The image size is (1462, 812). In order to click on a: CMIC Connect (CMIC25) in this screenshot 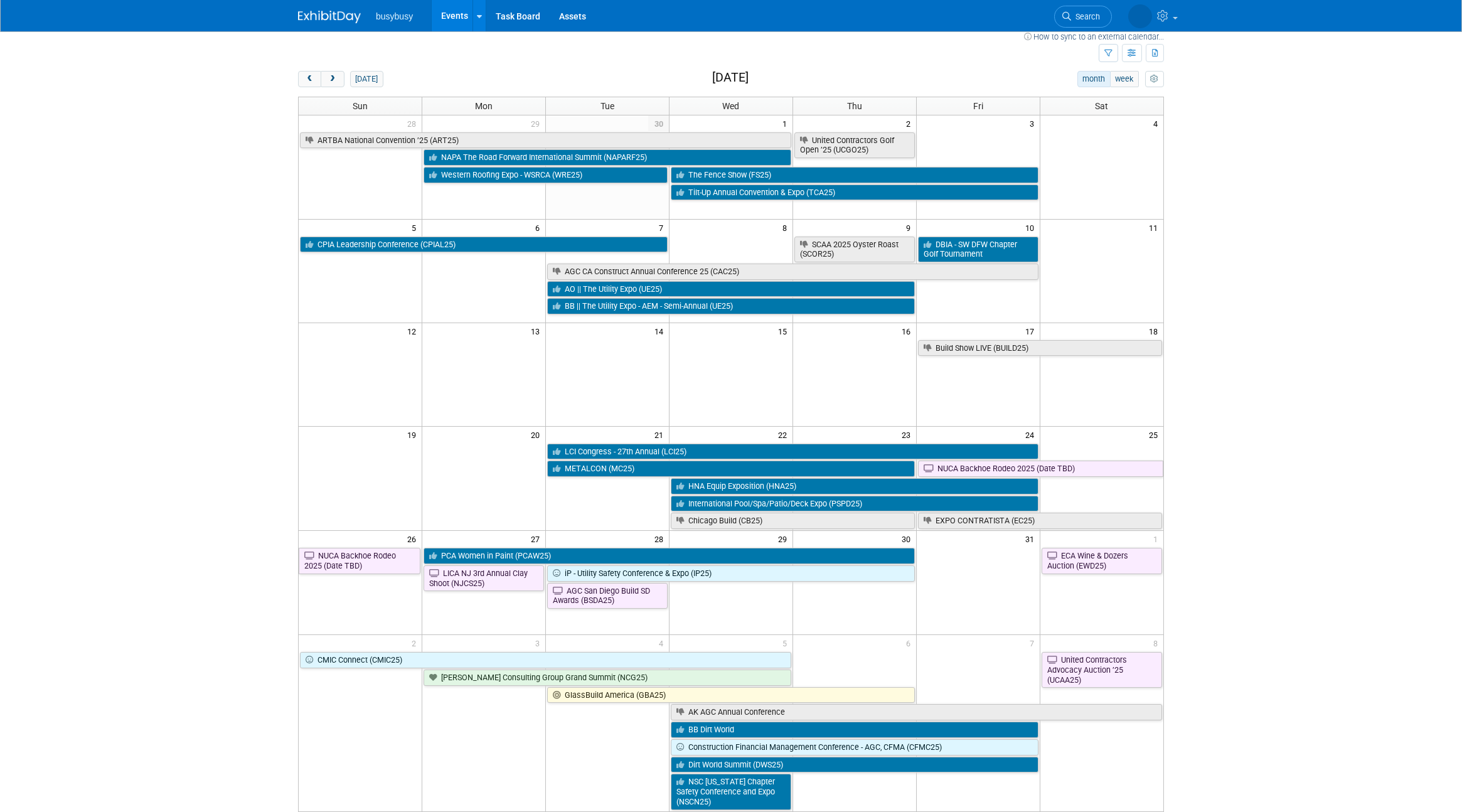, I will do `click(545, 660)`.